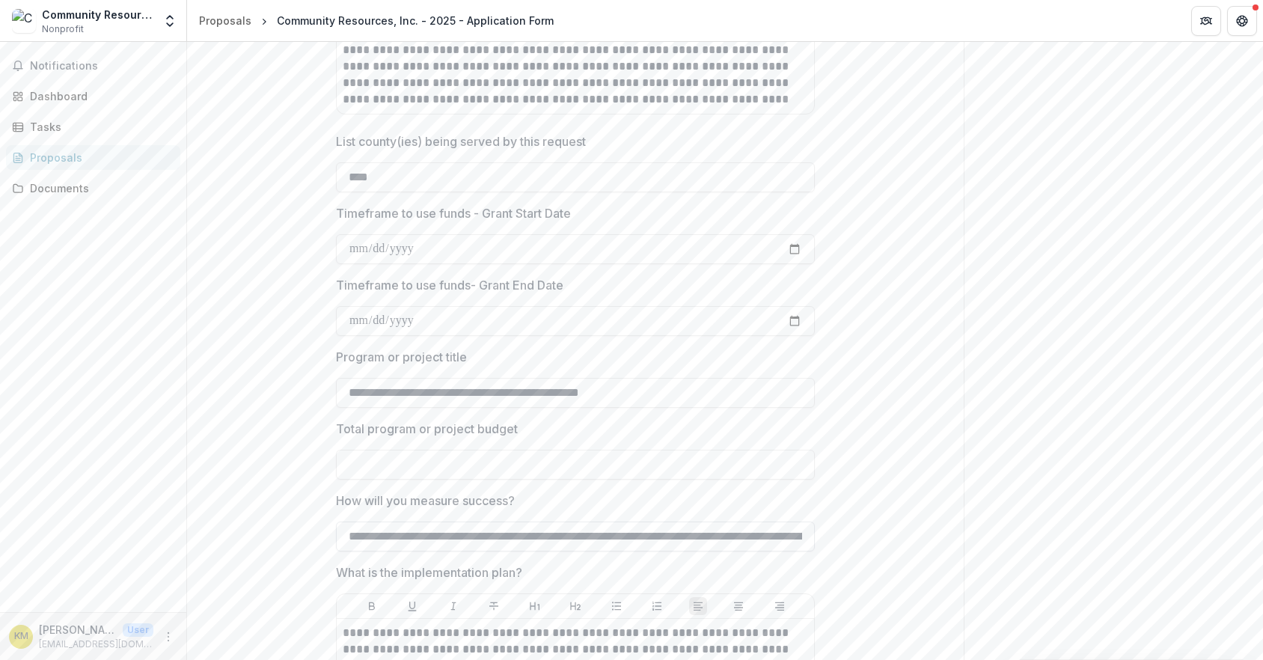  Describe the element at coordinates (99, 188) in the screenshot. I see `div: Documents` at that location.